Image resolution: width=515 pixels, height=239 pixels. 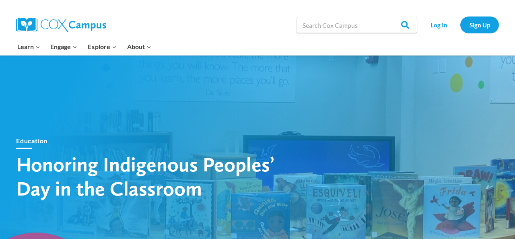 What do you see at coordinates (61, 25) in the screenshot?
I see `img: Cox Campus` at bounding box center [61, 25].